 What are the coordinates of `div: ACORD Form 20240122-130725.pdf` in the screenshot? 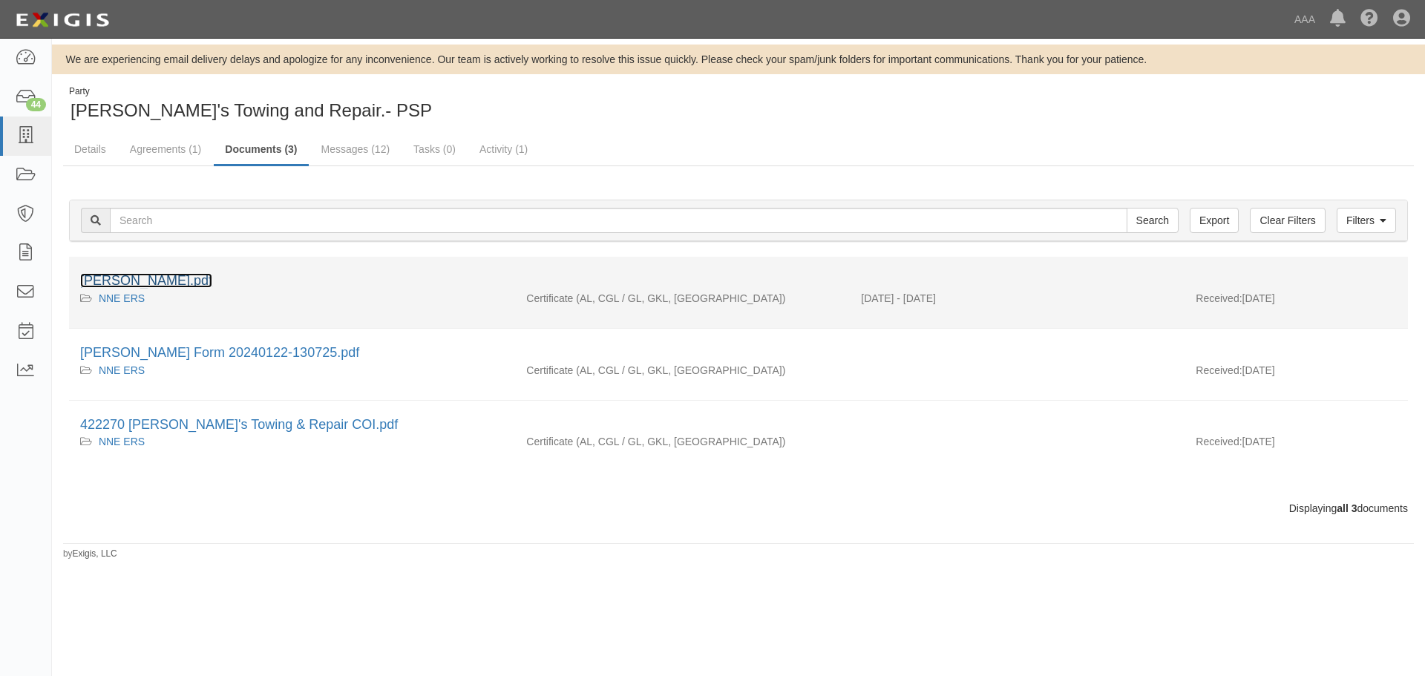 It's located at (738, 353).